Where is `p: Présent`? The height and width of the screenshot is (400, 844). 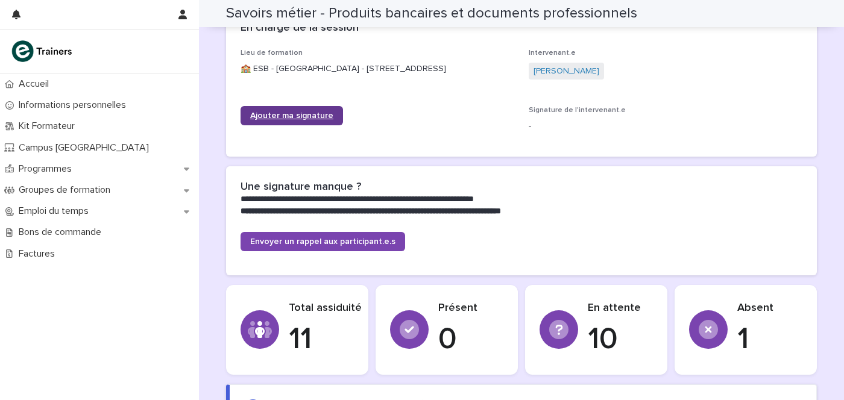 p: Présent is located at coordinates (471, 309).